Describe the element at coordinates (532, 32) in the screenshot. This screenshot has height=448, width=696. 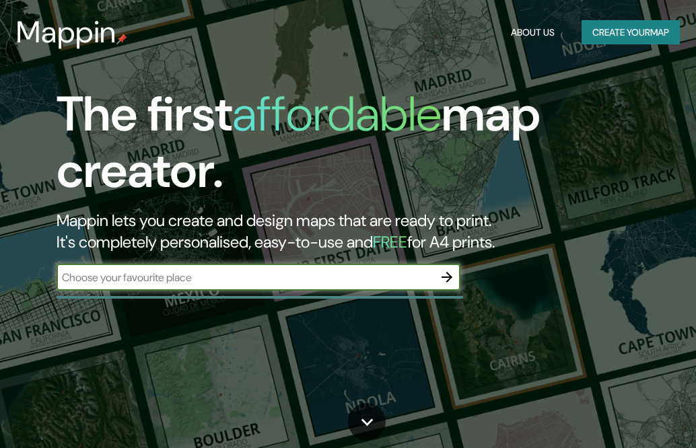
I see `button: About Us` at that location.